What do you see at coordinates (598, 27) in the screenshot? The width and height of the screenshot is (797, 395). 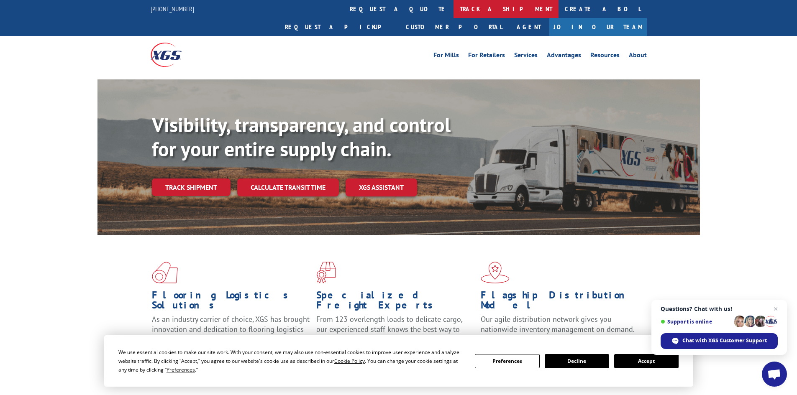 I see `a: Join Our Team` at bounding box center [598, 27].